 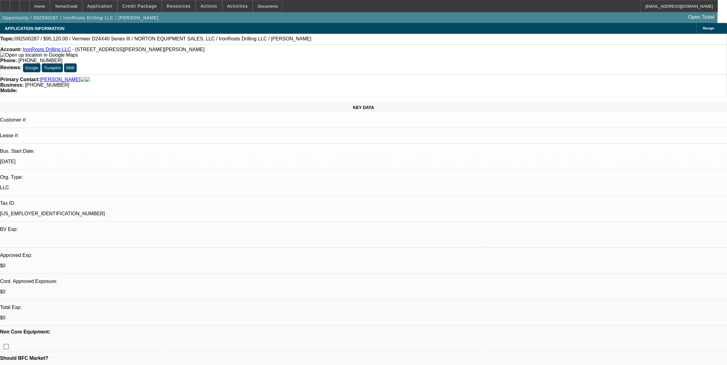 What do you see at coordinates (139, 6) in the screenshot?
I see `button: Credit Package` at bounding box center [139, 6].